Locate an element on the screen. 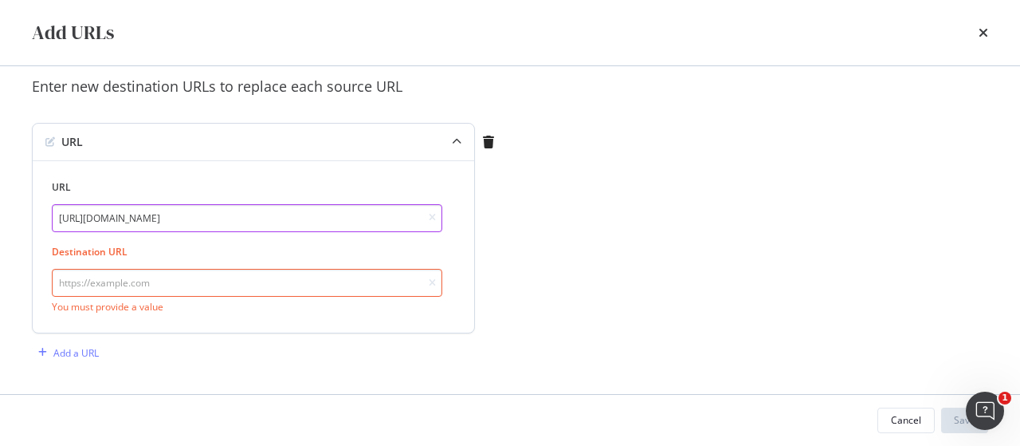 The image size is (1020, 446). button: Add a URL is located at coordinates (65, 352).